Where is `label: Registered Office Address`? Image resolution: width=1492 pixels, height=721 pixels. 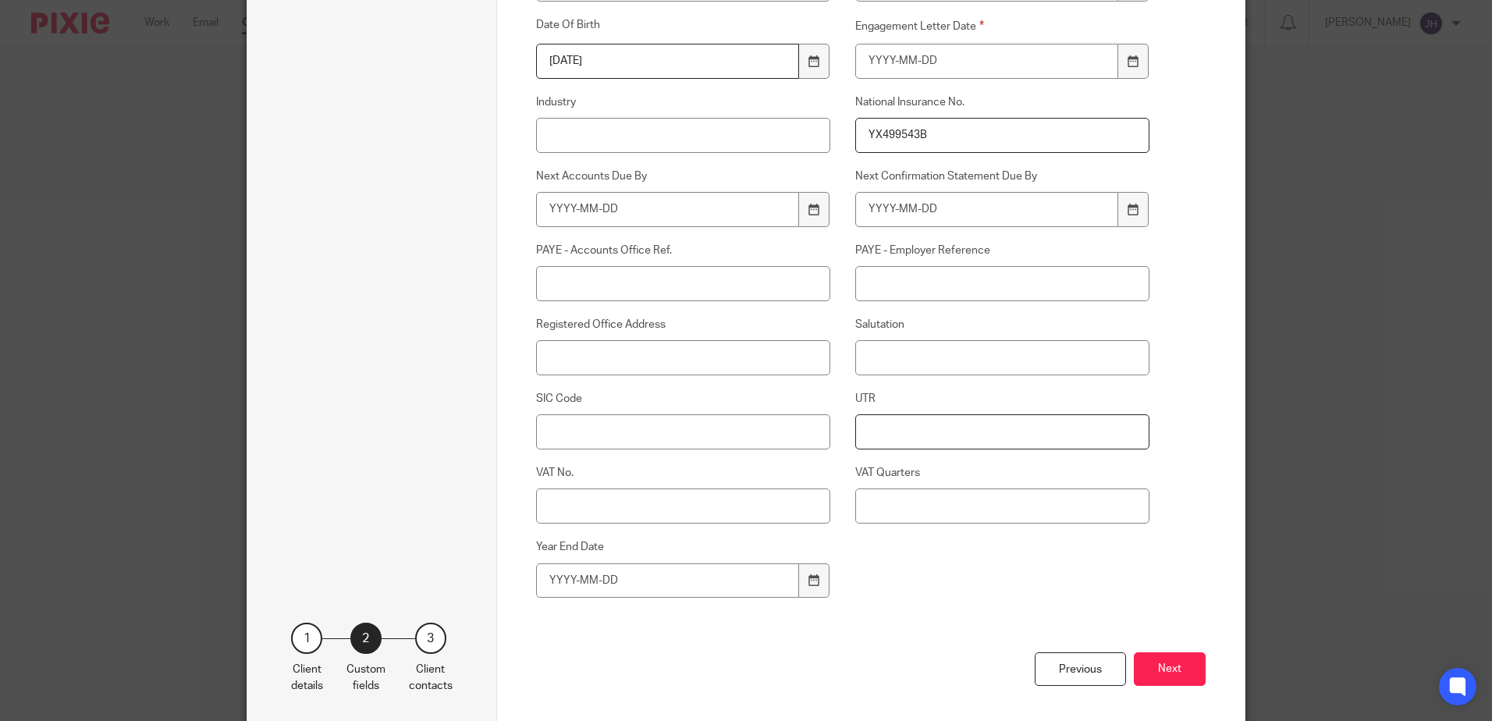
label: Registered Office Address is located at coordinates (683, 325).